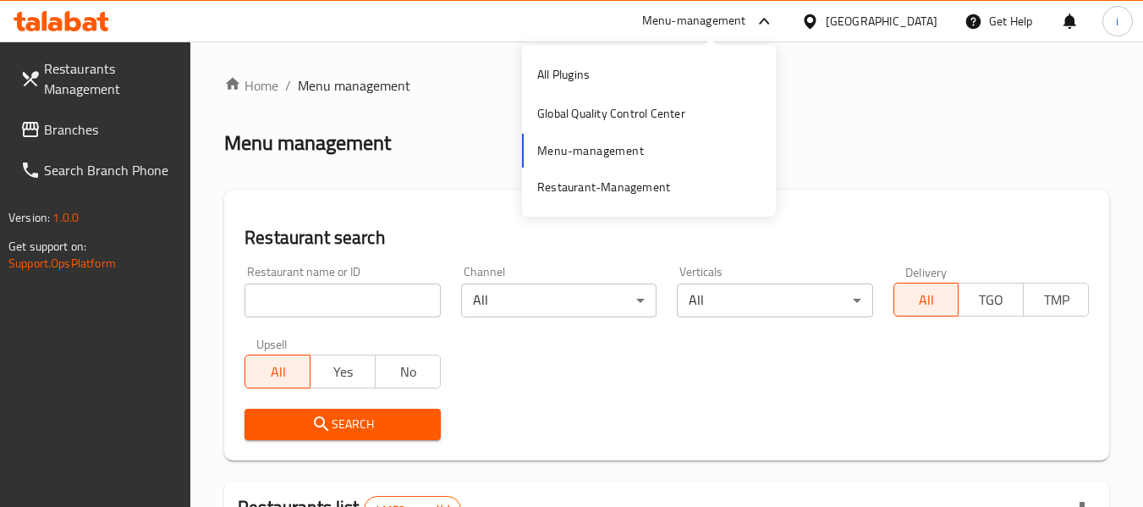  What do you see at coordinates (47, 246) in the screenshot?
I see `span: Get support on:` at bounding box center [47, 246].